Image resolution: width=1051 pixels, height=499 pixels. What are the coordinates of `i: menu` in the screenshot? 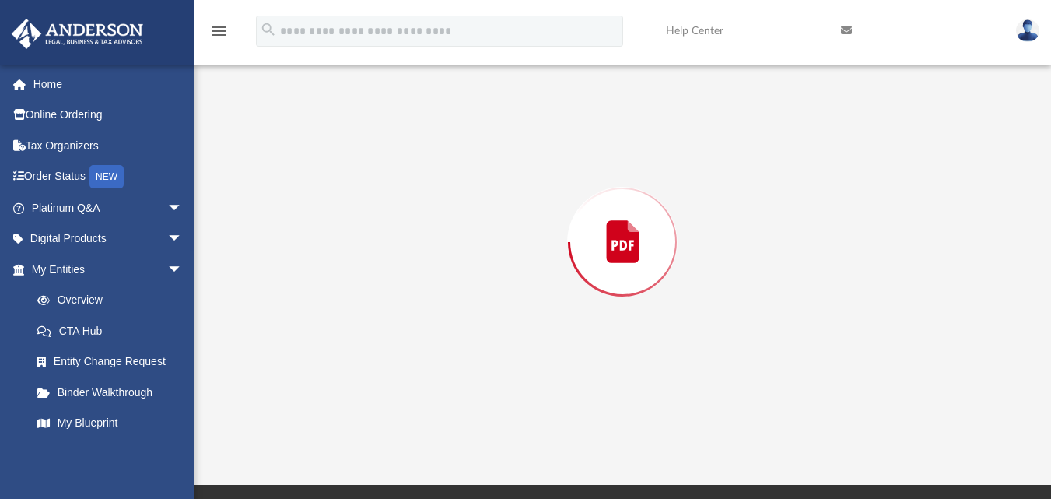 It's located at (219, 31).